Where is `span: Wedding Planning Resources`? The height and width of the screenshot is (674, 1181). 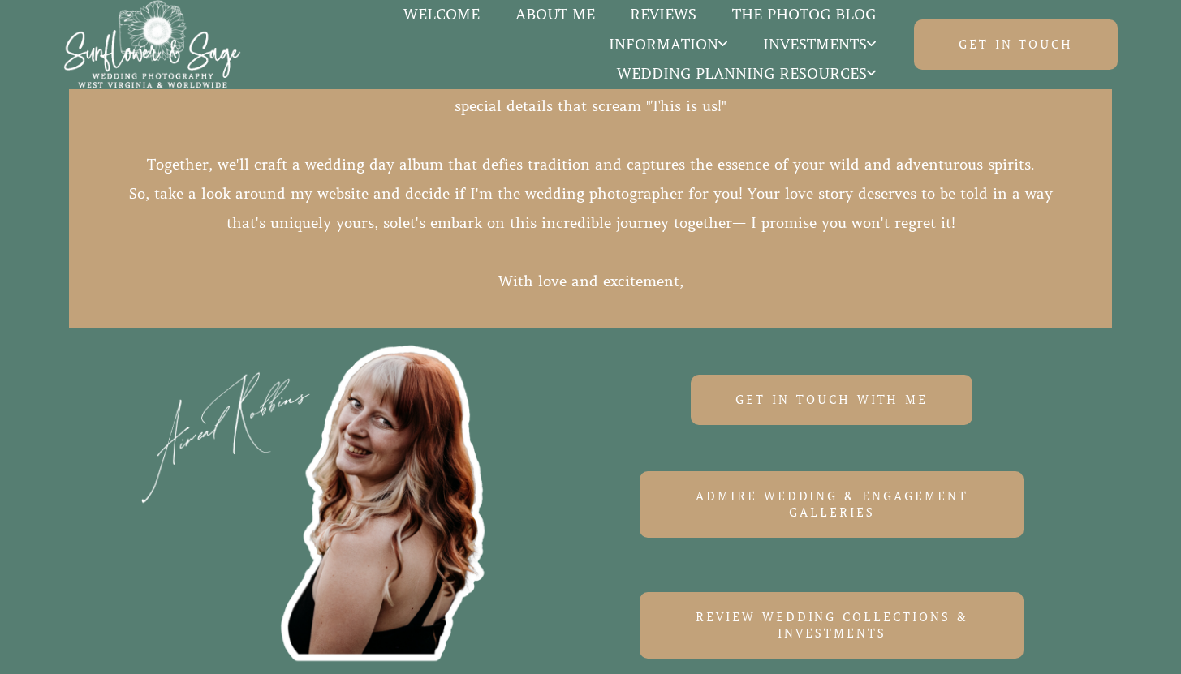
span: Wedding Planning Resources is located at coordinates (746, 74).